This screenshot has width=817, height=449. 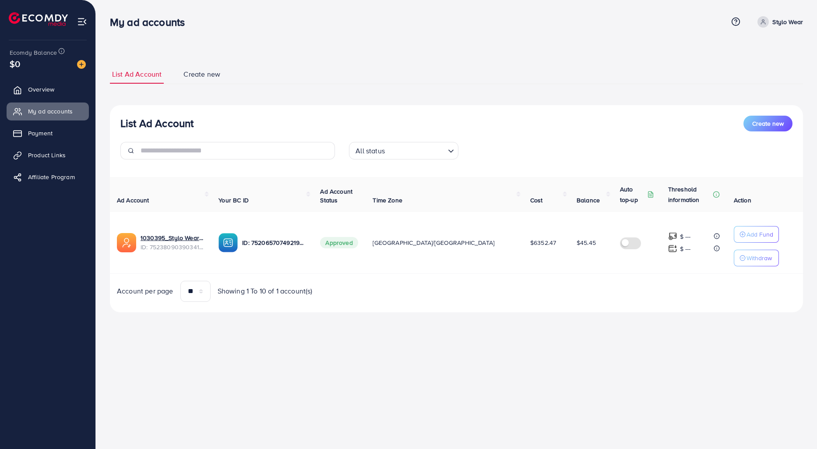 I want to click on img: logo, so click(x=38, y=19).